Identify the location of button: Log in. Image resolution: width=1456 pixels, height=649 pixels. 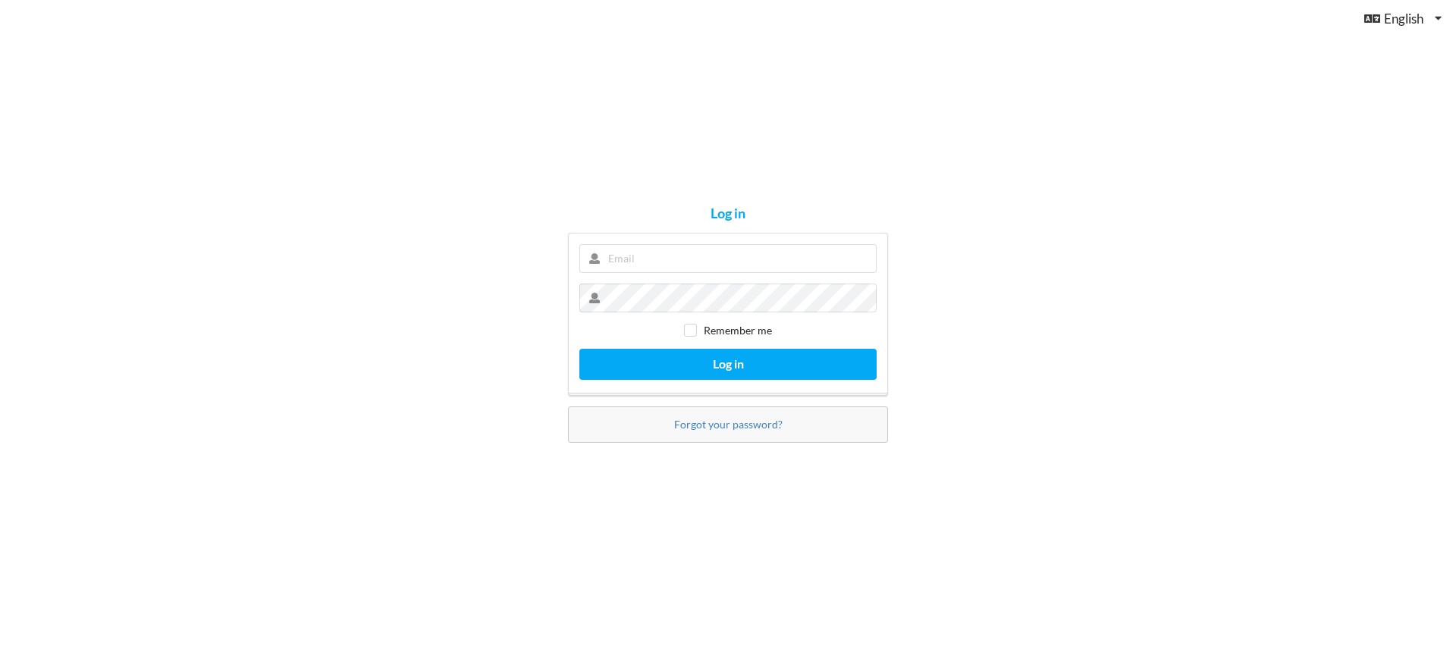
(728, 364).